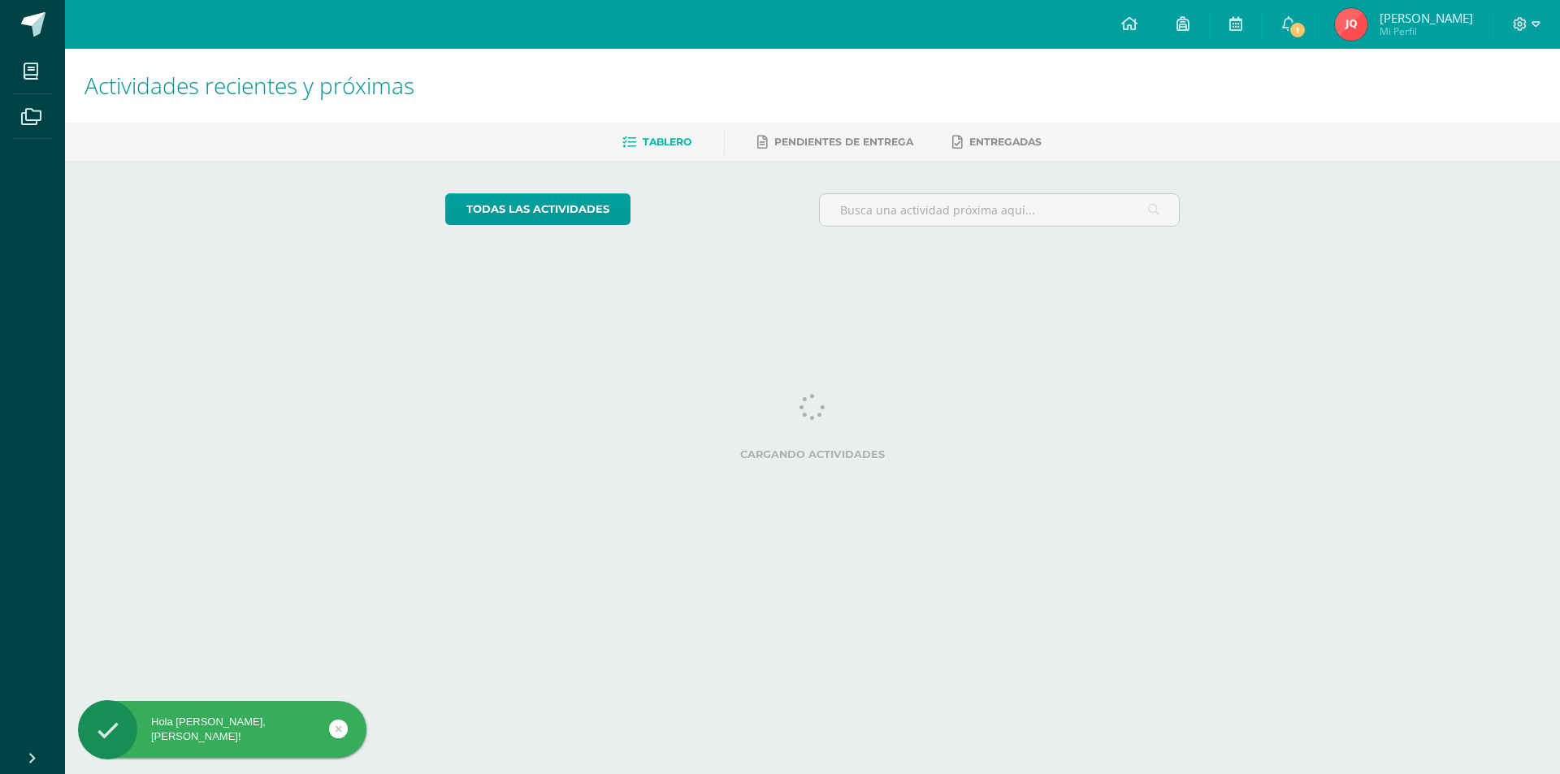 The width and height of the screenshot is (1560, 774). I want to click on a: Pendientes de entrega, so click(835, 142).